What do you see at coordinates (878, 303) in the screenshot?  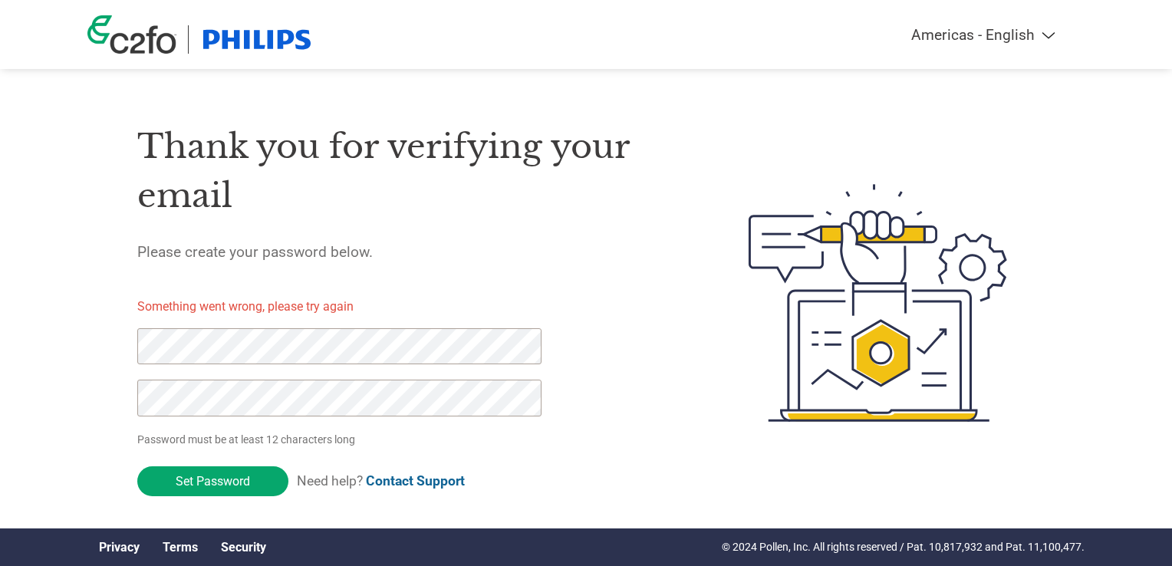 I see `img: create-password` at bounding box center [878, 303].